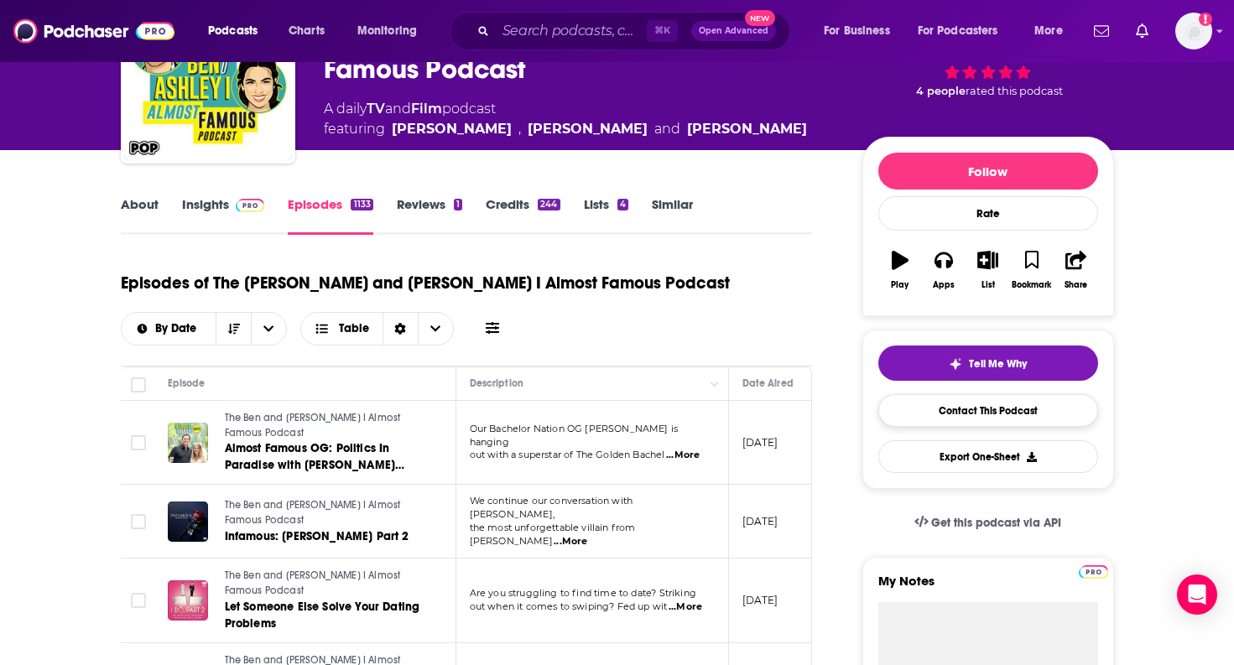  What do you see at coordinates (458, 205) in the screenshot?
I see `div: 1` at bounding box center [458, 205].